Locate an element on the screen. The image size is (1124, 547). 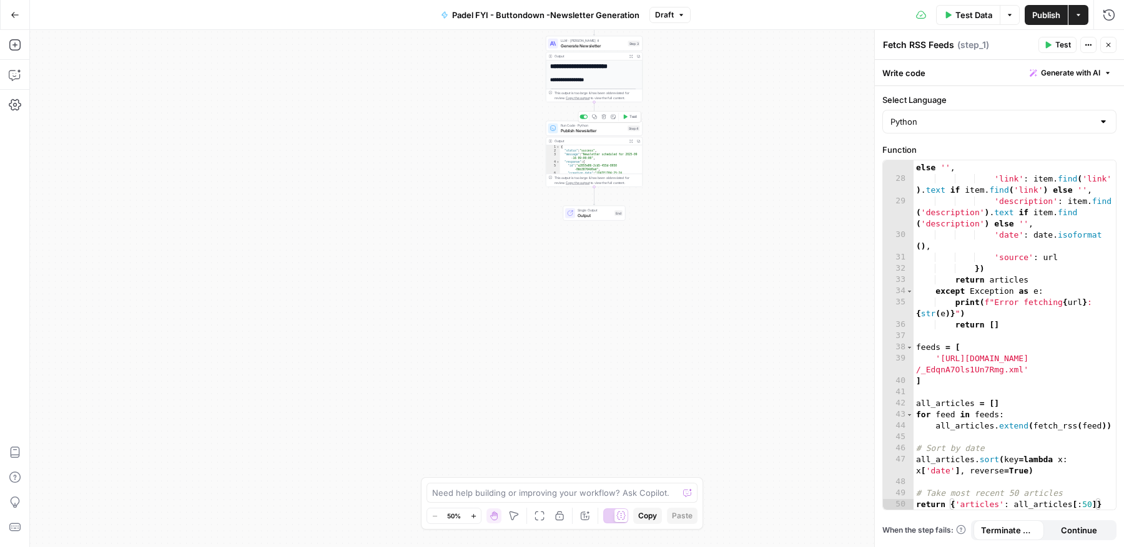
button: Continue is located at coordinates (1079, 531).